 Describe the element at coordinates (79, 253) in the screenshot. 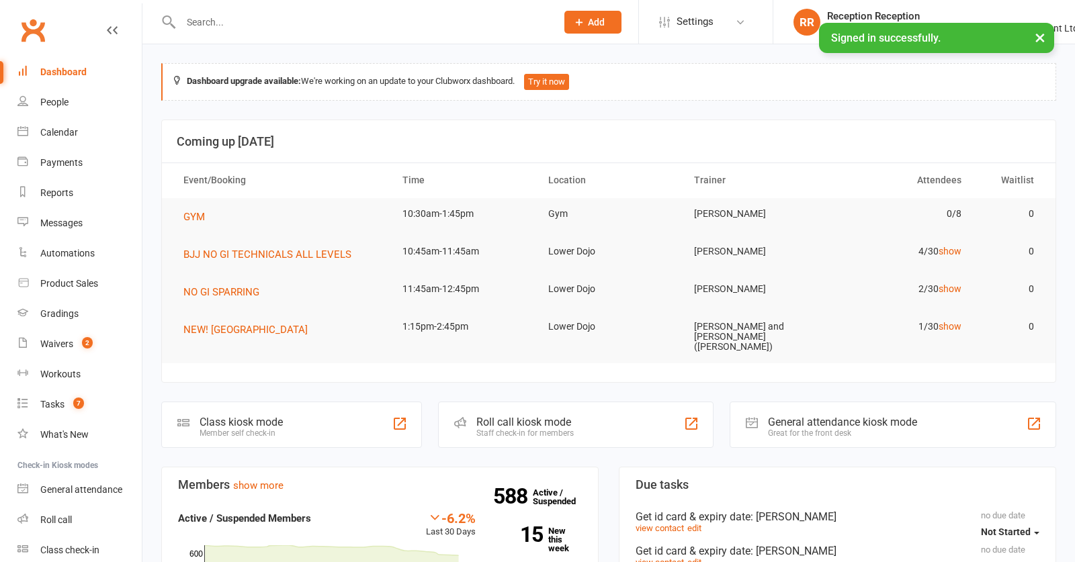

I see `a: Automations` at that location.